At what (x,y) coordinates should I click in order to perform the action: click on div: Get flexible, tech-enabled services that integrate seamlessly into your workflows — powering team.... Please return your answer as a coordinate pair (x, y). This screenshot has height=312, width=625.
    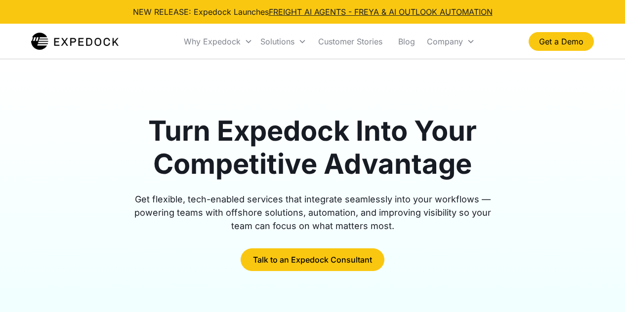
    Looking at the image, I should click on (313, 213).